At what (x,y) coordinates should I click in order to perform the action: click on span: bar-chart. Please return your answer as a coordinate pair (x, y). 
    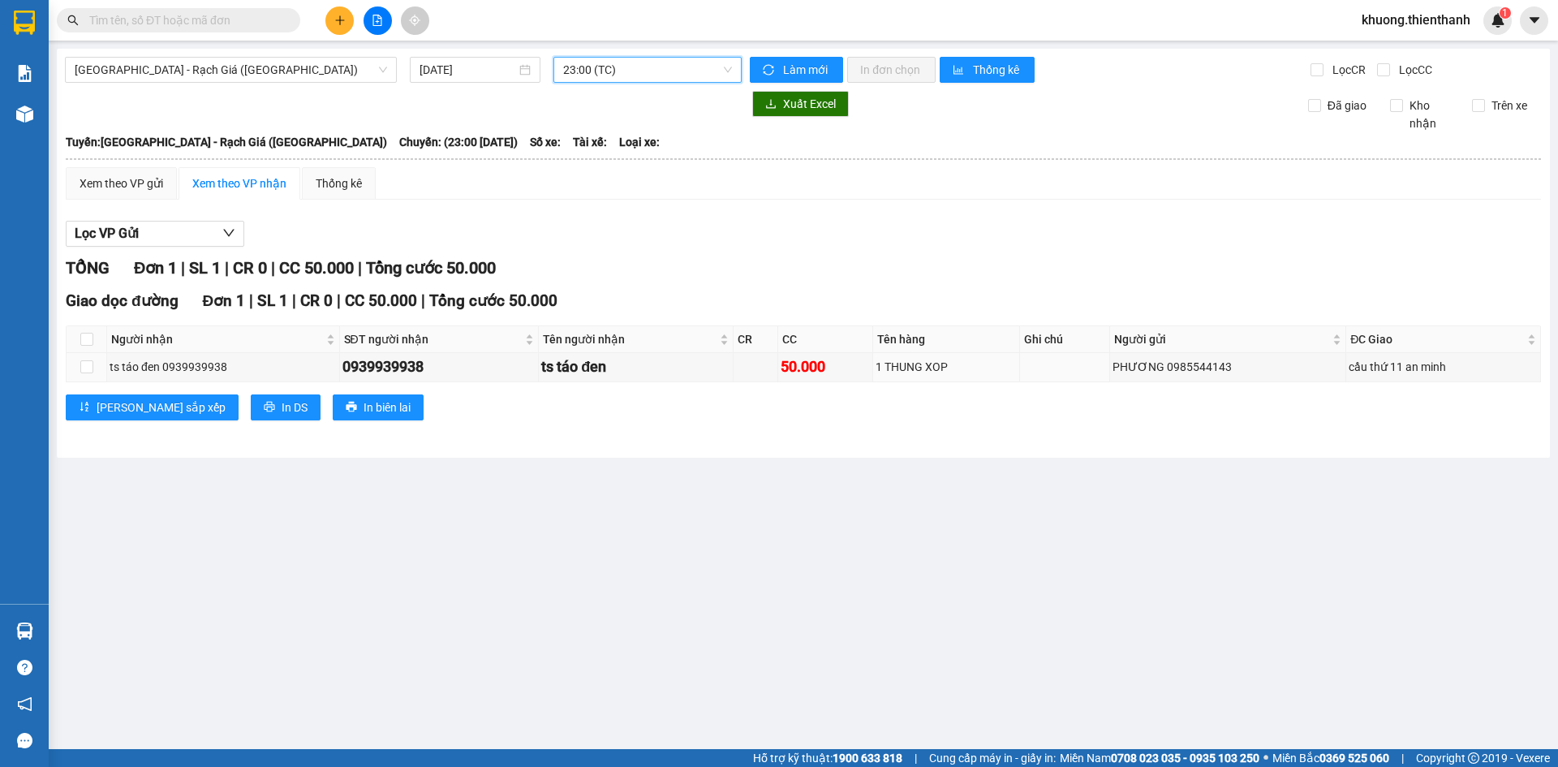
    Looking at the image, I should click on (959, 71).